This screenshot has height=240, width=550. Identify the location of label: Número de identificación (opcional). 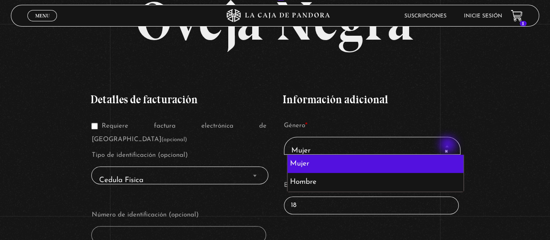
(179, 215).